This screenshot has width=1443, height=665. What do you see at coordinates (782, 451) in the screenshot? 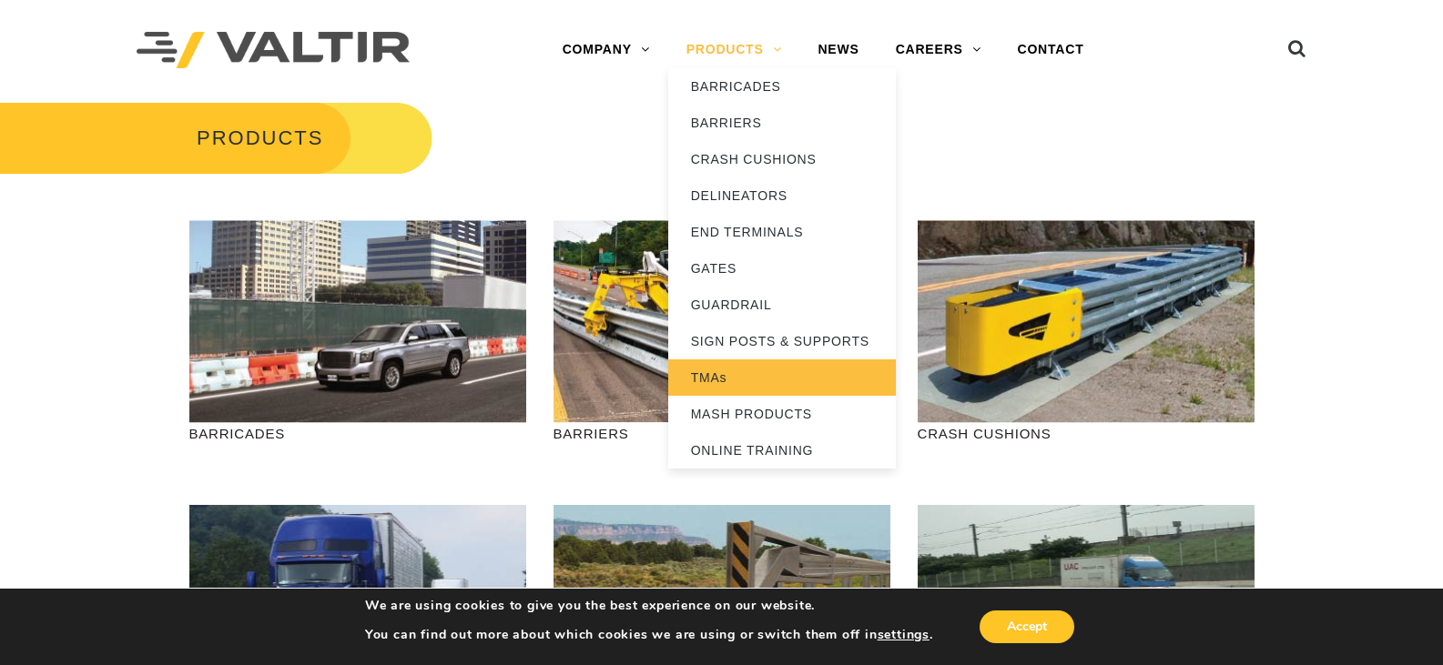
I see `a: ONLINE TRAINING` at bounding box center [782, 451].